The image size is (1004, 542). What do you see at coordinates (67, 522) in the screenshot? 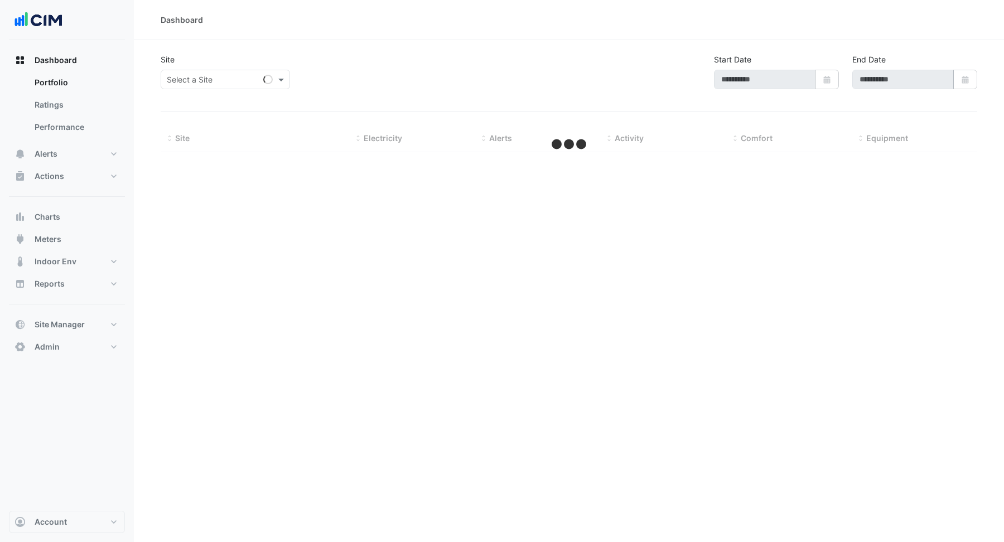
I see `button: Account` at bounding box center [67, 522].